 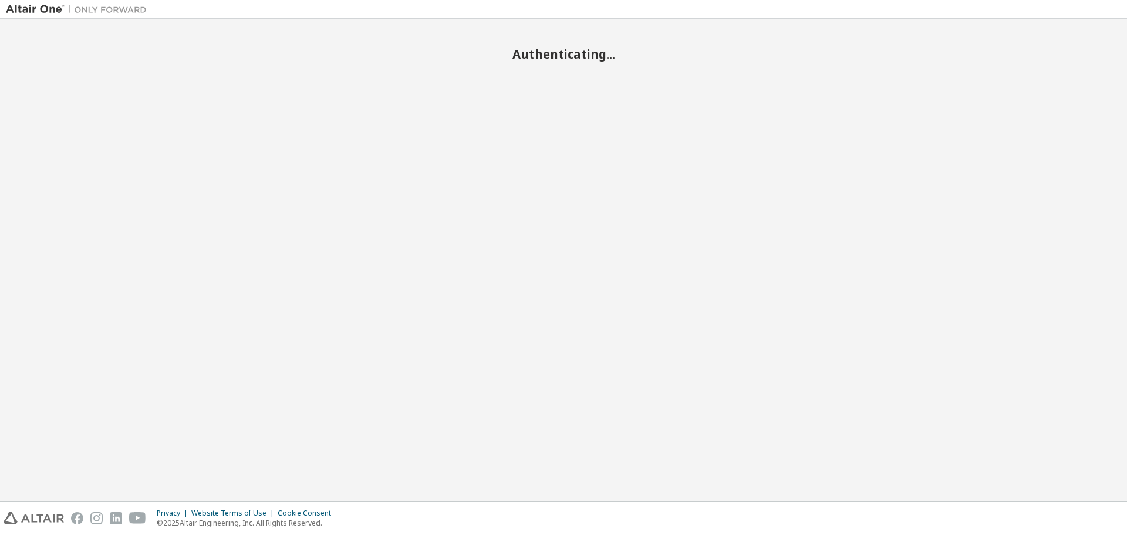 I want to click on img: youtube.svg, so click(x=137, y=518).